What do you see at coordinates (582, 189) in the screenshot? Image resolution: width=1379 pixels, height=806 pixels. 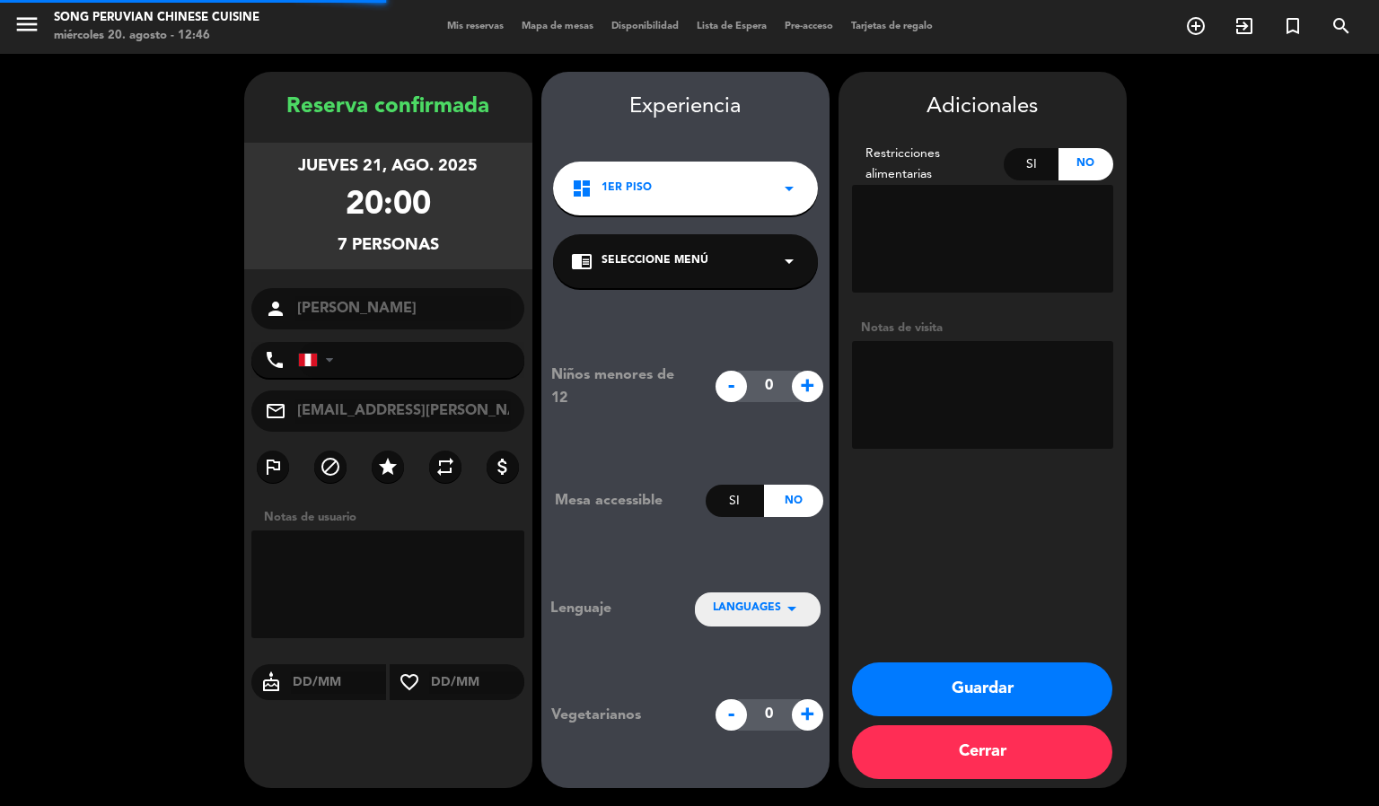 I see `i: dashboard` at bounding box center [582, 189].